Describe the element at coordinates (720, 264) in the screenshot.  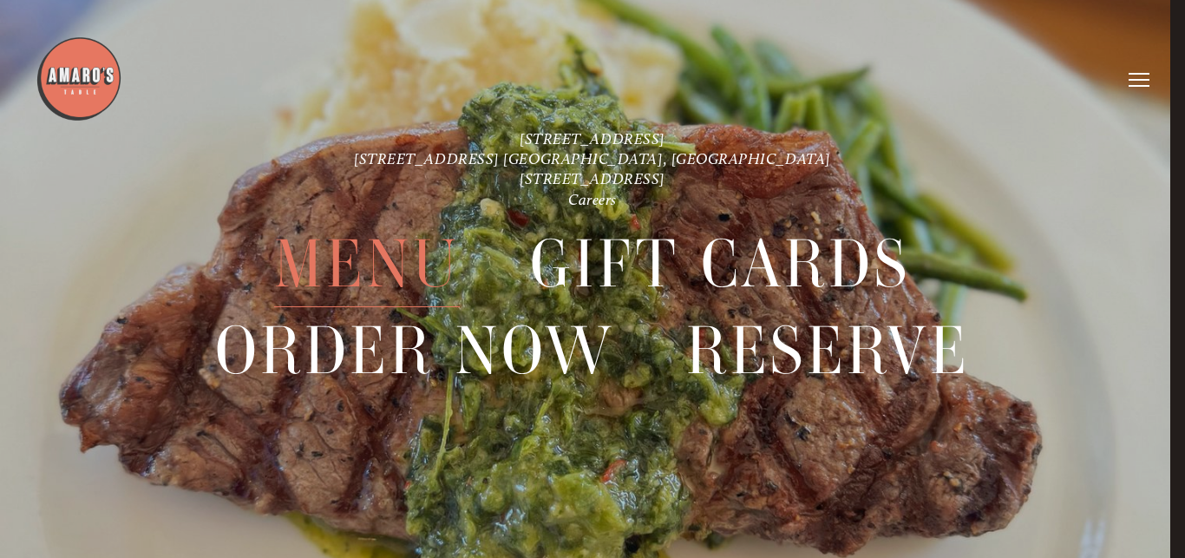
I see `span: Gift Cards` at that location.